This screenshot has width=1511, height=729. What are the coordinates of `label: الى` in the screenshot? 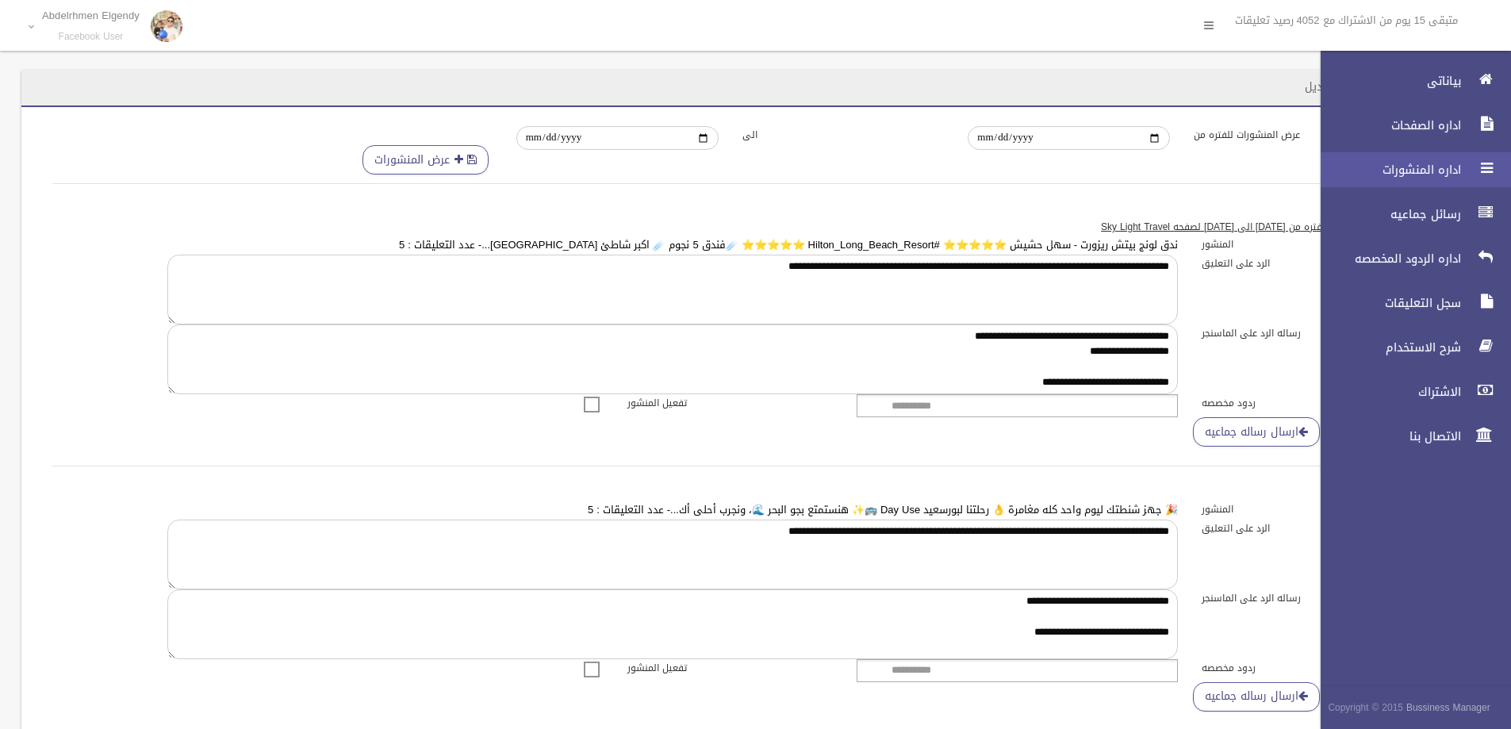 It's located at (843, 135).